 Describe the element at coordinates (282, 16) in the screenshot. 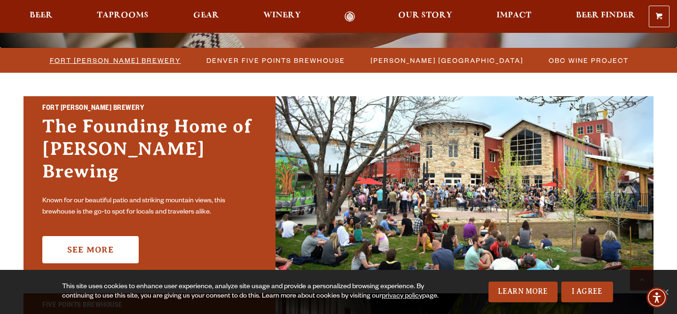

I see `span: Winery` at that location.